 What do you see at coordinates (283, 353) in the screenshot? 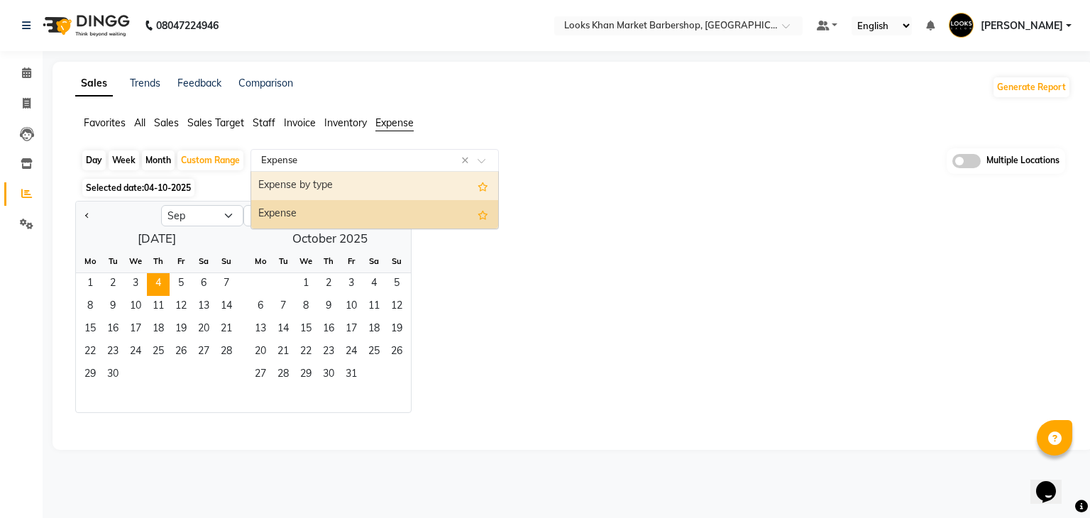
I see `span: 21` at bounding box center [283, 353].